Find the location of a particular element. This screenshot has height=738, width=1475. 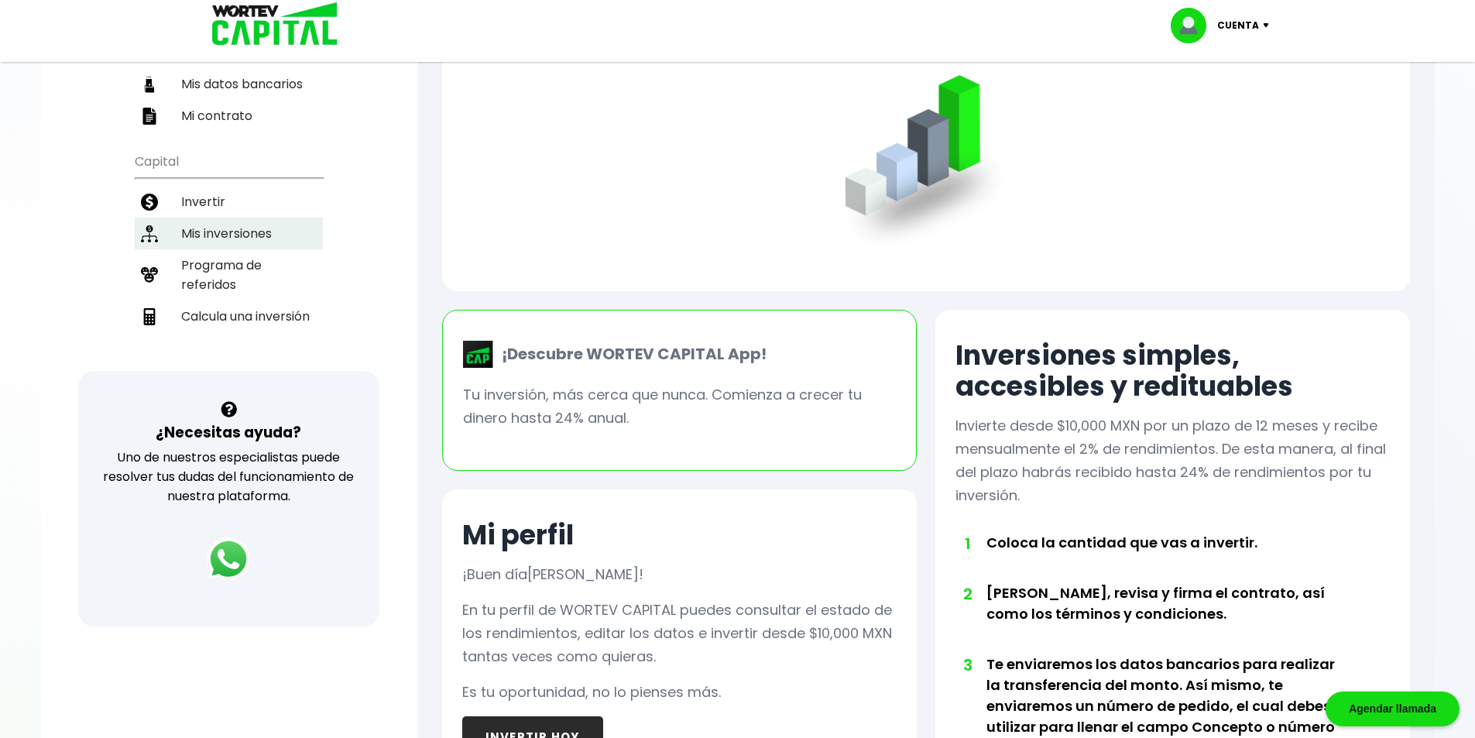

img: icon-down is located at coordinates (1269, 26).